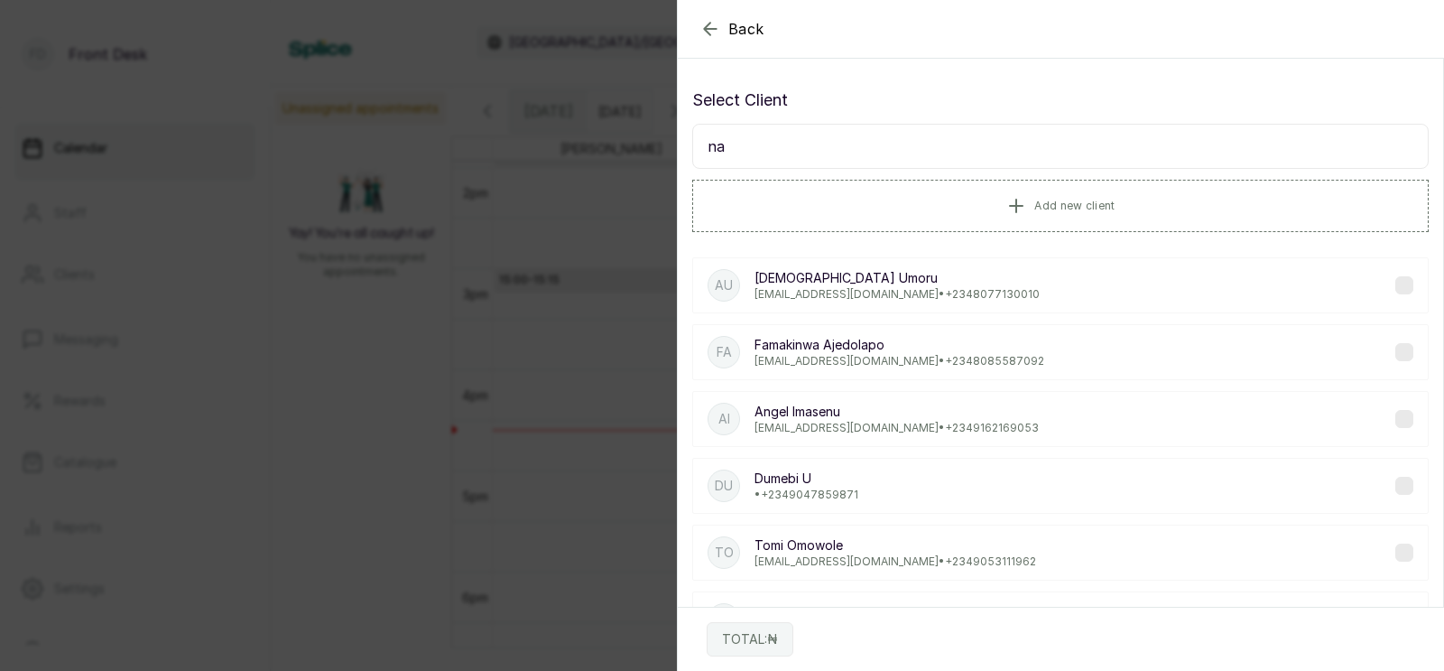 Image resolution: width=1444 pixels, height=671 pixels. I want to click on button: Add new client, so click(1061, 206).